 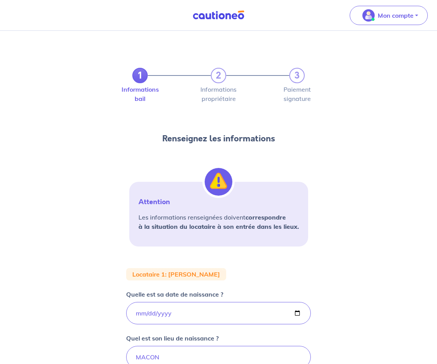 I want to click on p: Les informations renseignées doivent, so click(x=219, y=222).